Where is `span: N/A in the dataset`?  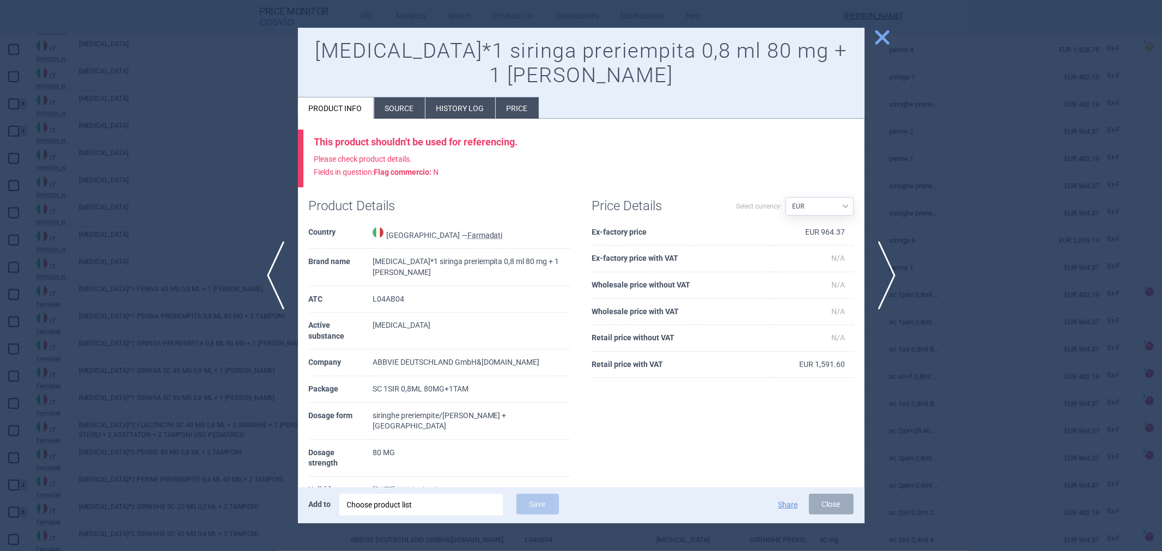
span: N/A in the dataset is located at coordinates (428, 490).